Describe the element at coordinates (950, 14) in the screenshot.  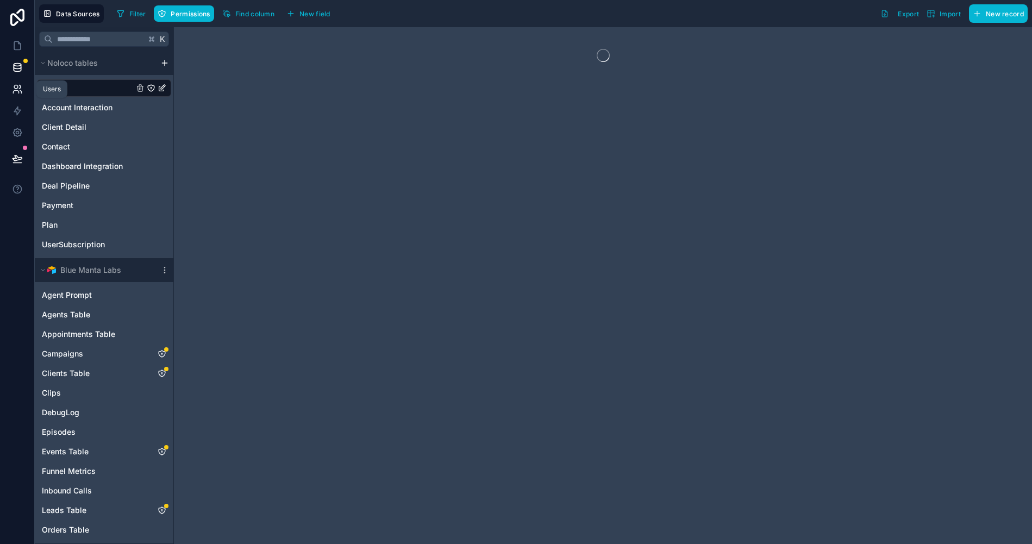
I see `span: Import` at that location.